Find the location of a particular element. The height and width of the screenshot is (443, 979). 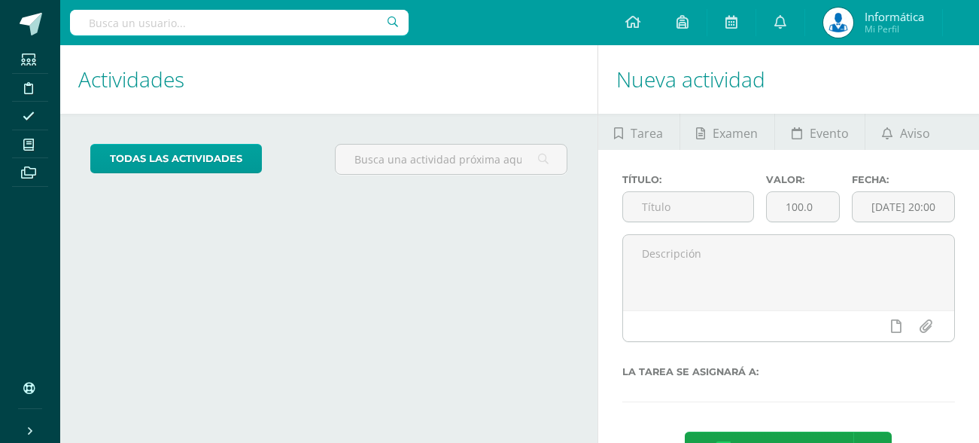

span: Examen is located at coordinates (735, 133).